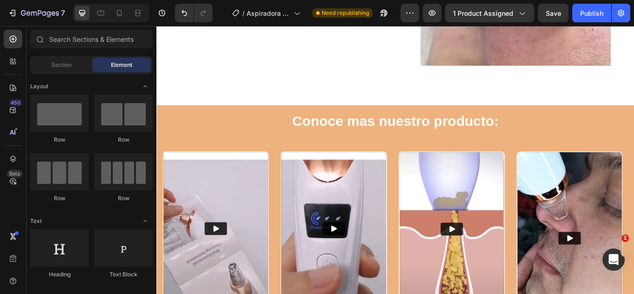 Image resolution: width=634 pixels, height=294 pixels. What do you see at coordinates (36, 221) in the screenshot?
I see `span: Text` at bounding box center [36, 221].